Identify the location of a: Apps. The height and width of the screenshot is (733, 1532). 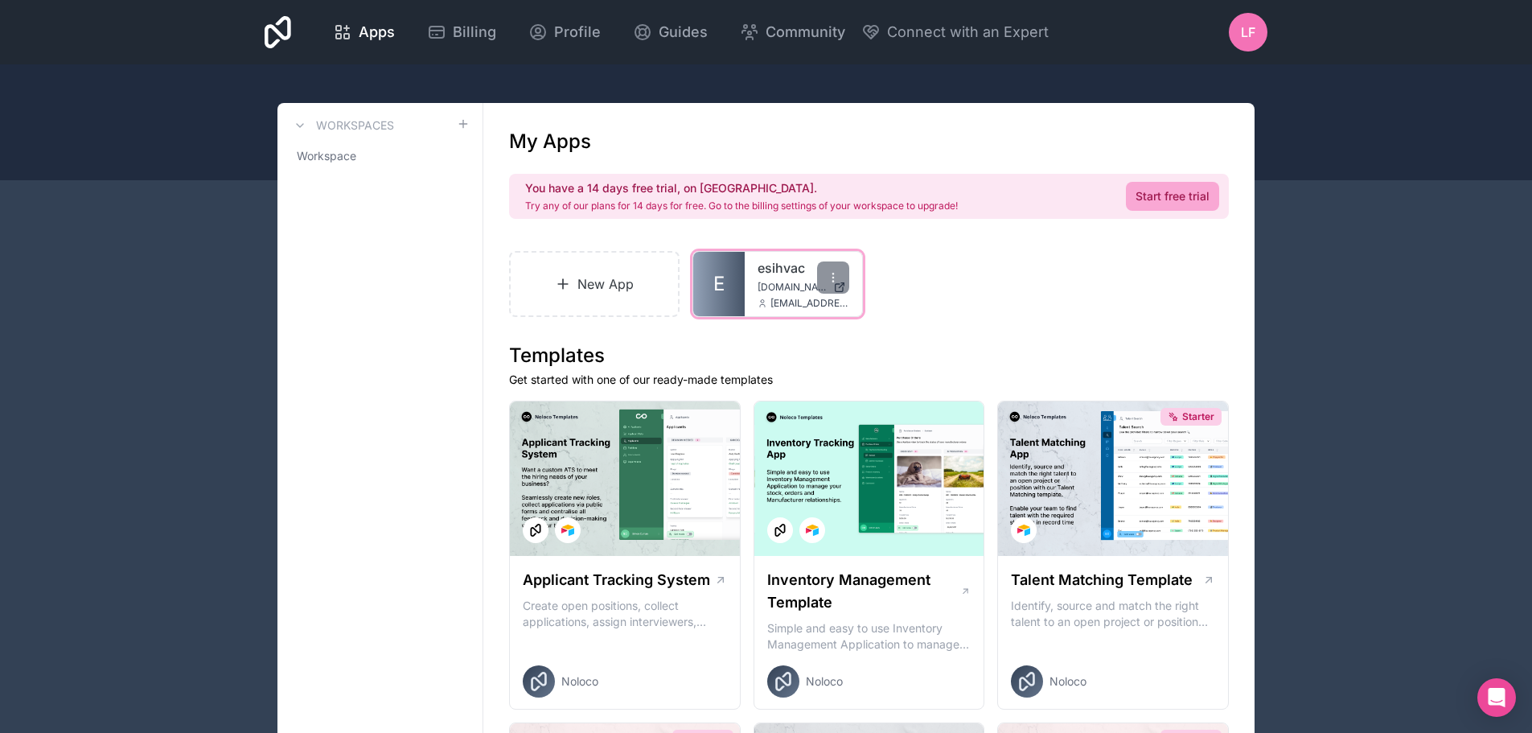
(364, 32).